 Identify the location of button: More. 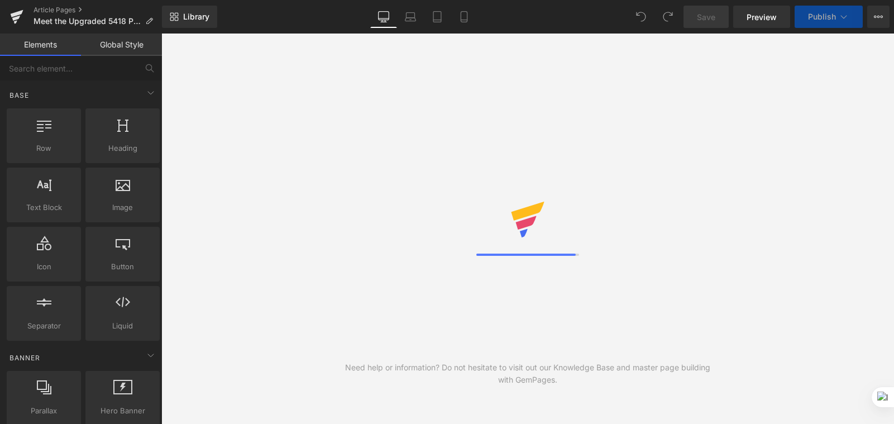
(878, 17).